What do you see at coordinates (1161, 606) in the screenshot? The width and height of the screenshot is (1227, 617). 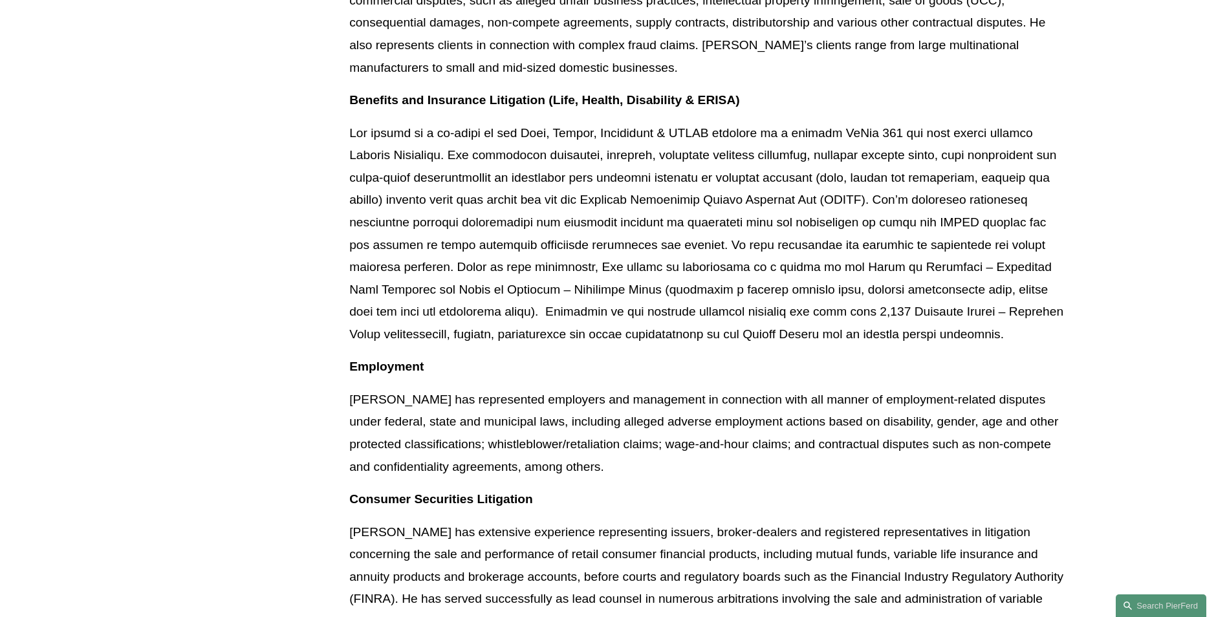 I see `a: Search this site` at bounding box center [1161, 606].